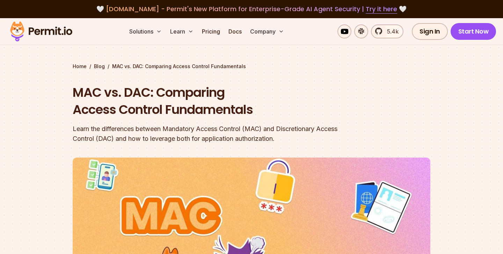 The height and width of the screenshot is (254, 503). Describe the element at coordinates (207, 134) in the screenshot. I see `div: Learn the differences between Mandatory Access Control (MAC) and Discretionary Access Control (DA...` at that location.